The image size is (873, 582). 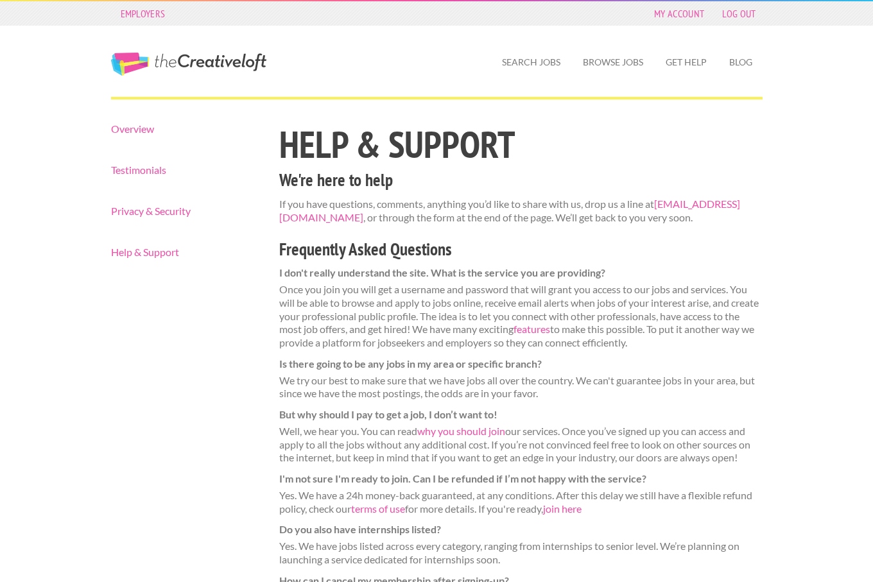 I want to click on a: Get Help, so click(x=686, y=62).